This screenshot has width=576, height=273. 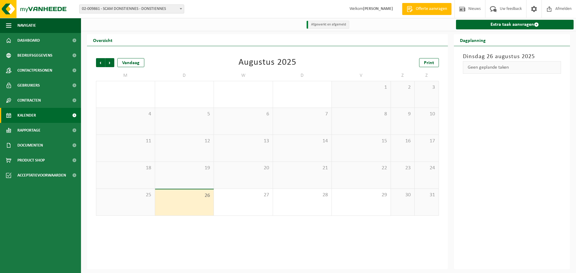 What do you see at coordinates (403, 168) in the screenshot?
I see `span: 23` at bounding box center [403, 168].